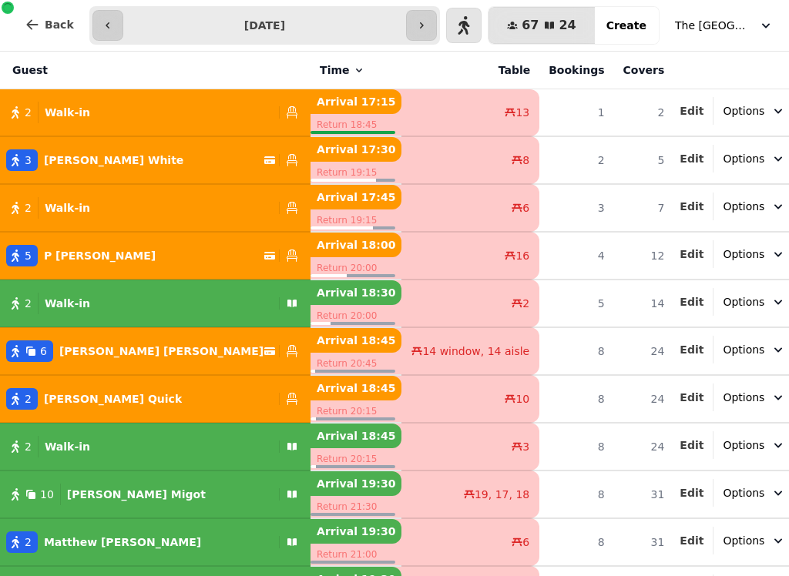 This screenshot has height=576, width=789. What do you see at coordinates (356, 102) in the screenshot?
I see `p: Arrival 17:15` at bounding box center [356, 102].